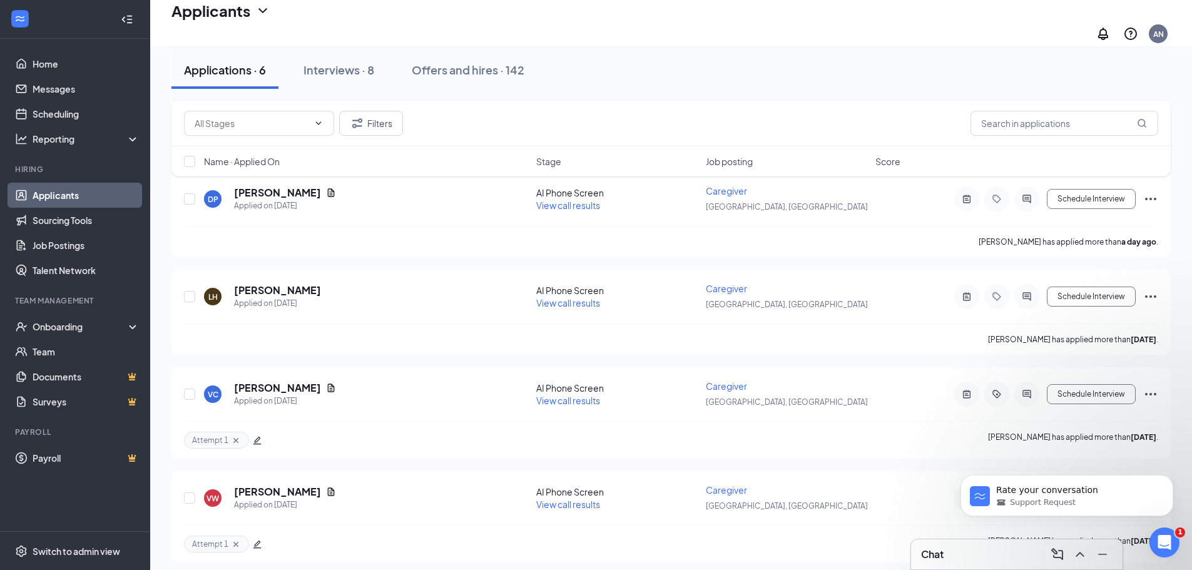 The height and width of the screenshot is (570, 1192). I want to click on button: ComposeMessage, so click(1057, 554).